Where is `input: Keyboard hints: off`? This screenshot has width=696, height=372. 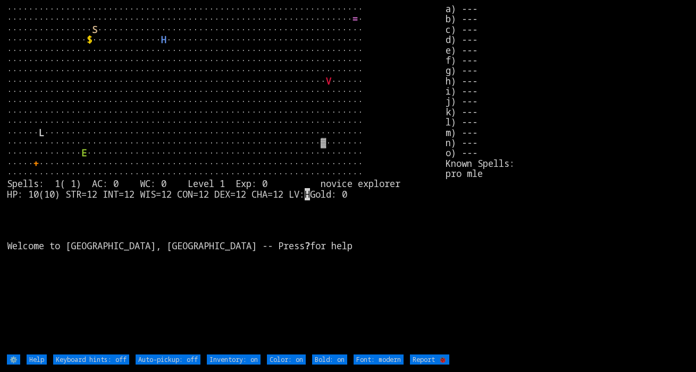
input: Keyboard hints: off is located at coordinates (91, 359).